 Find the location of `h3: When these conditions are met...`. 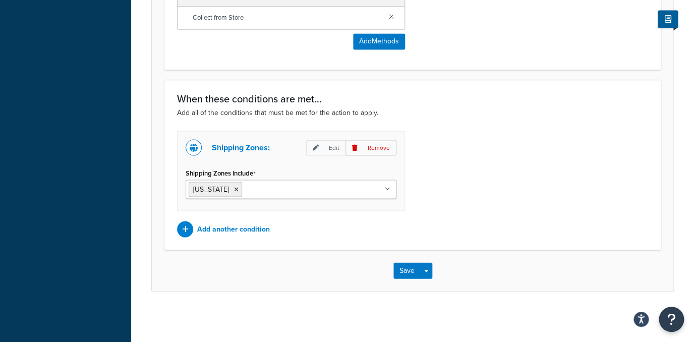

h3: When these conditions are met... is located at coordinates (413, 98).